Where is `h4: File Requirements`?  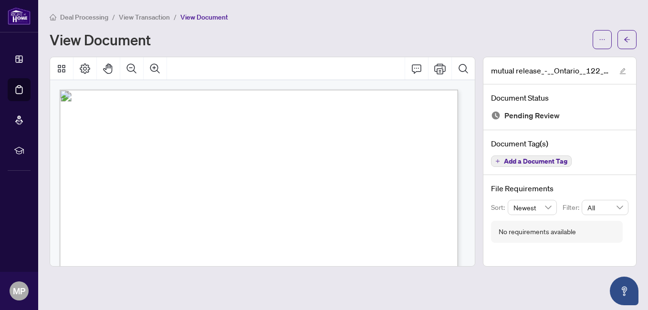
h4: File Requirements is located at coordinates (559, 188).